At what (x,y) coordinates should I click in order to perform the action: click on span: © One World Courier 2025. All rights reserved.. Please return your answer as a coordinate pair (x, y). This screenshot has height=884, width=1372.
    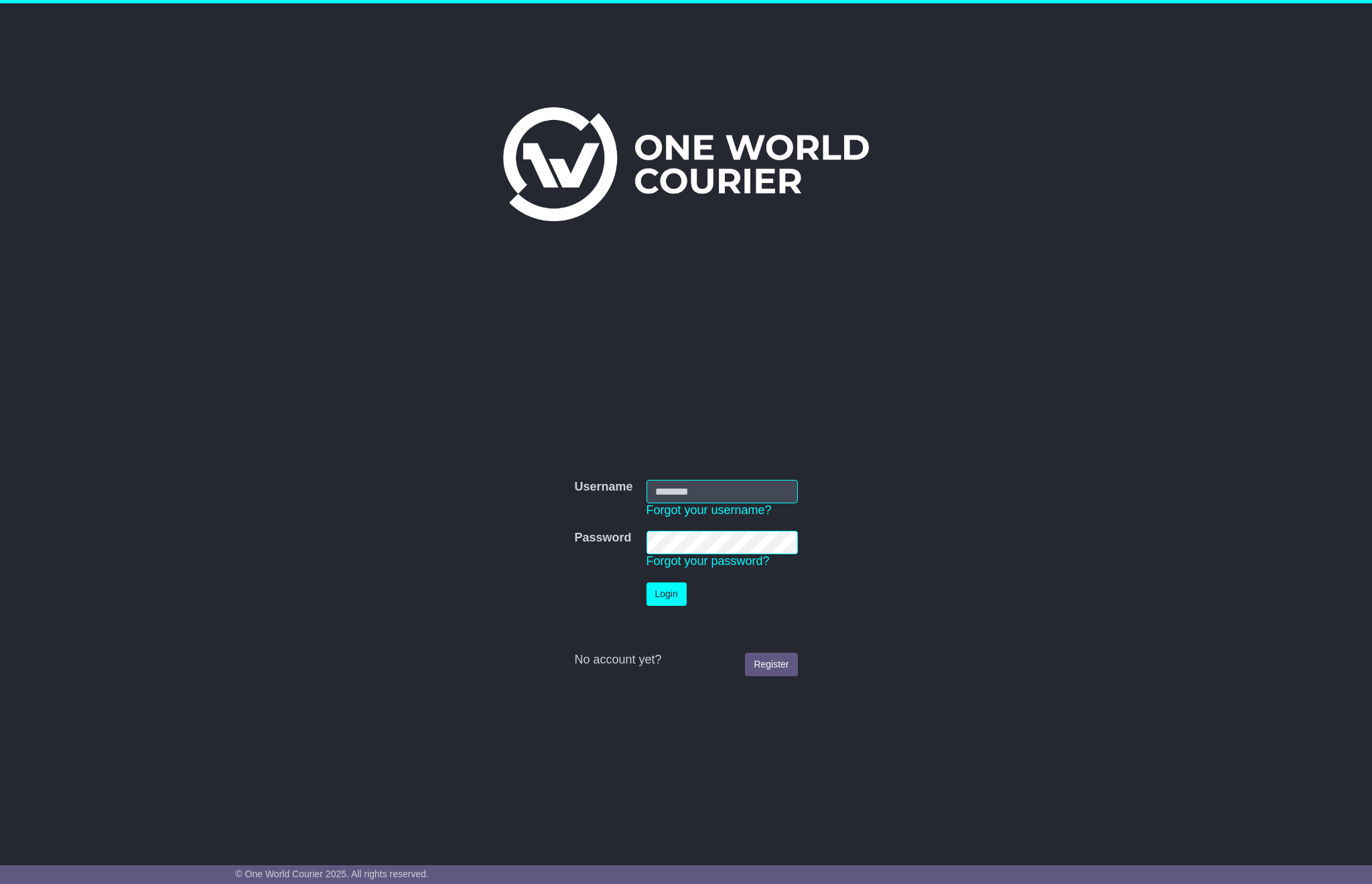
    Looking at the image, I should click on (331, 874).